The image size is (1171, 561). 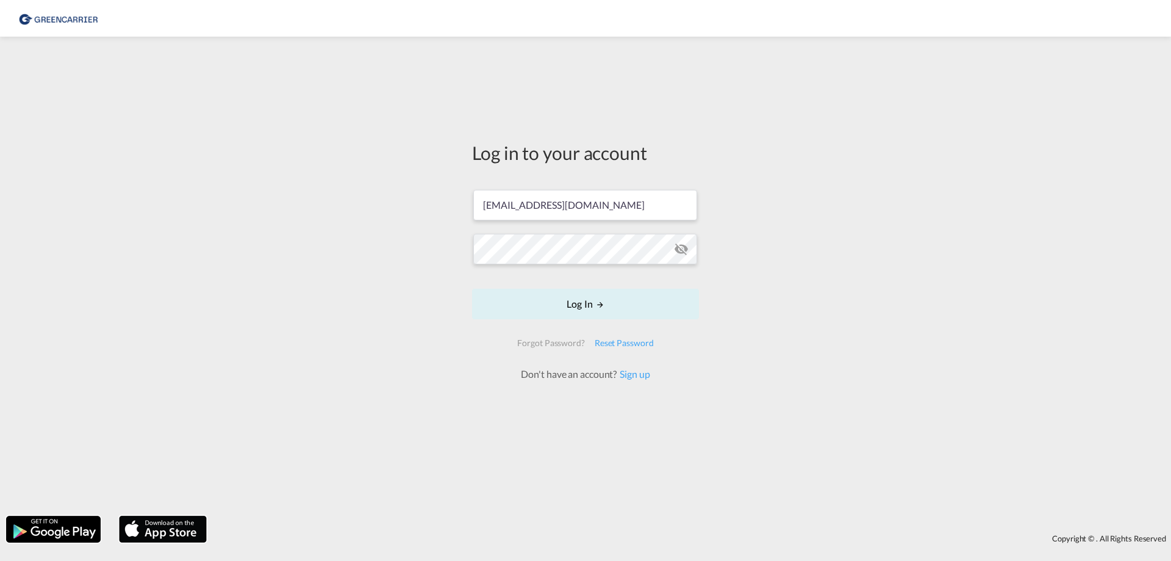 I want to click on md-icon: icon-eye-off, so click(x=681, y=249).